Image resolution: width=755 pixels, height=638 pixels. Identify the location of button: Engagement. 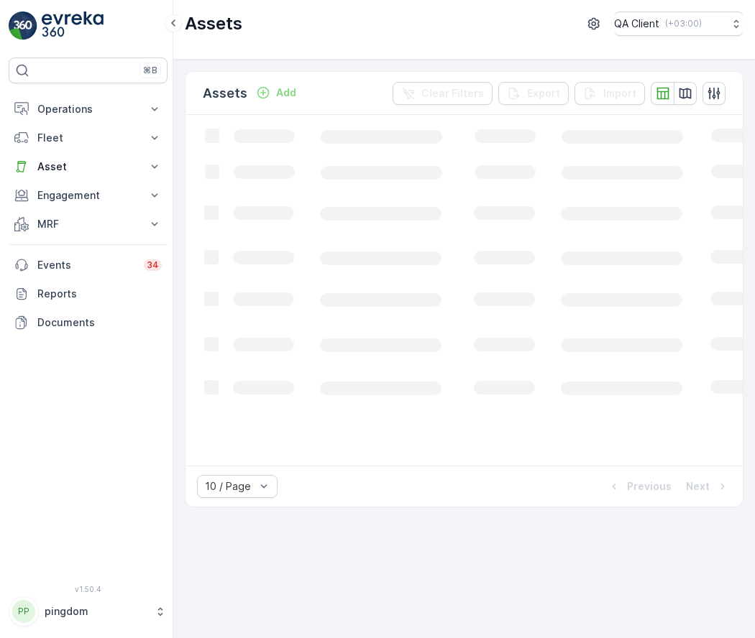
(88, 196).